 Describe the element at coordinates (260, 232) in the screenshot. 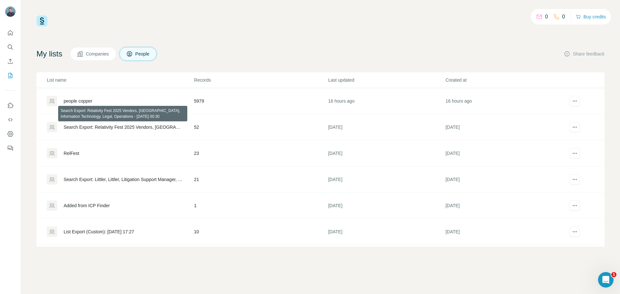

I see `td: 10` at that location.